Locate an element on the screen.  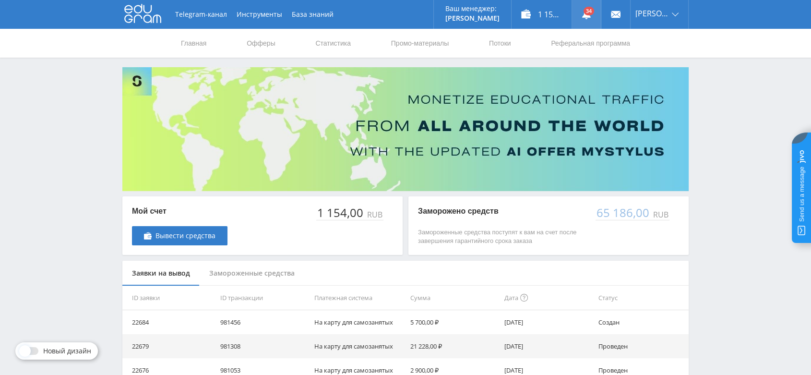
p: Ваш менеджер: is located at coordinates (472, 9).